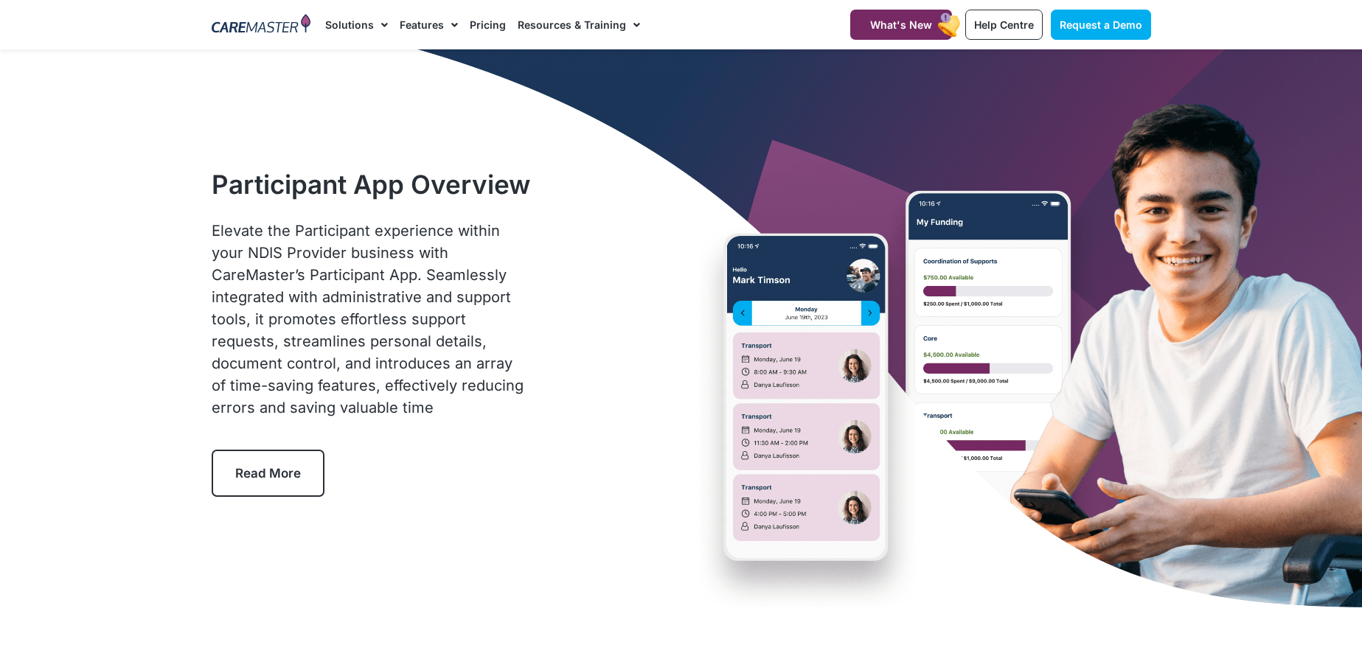 The image size is (1362, 656). What do you see at coordinates (268, 473) in the screenshot?
I see `a: Read More` at bounding box center [268, 473].